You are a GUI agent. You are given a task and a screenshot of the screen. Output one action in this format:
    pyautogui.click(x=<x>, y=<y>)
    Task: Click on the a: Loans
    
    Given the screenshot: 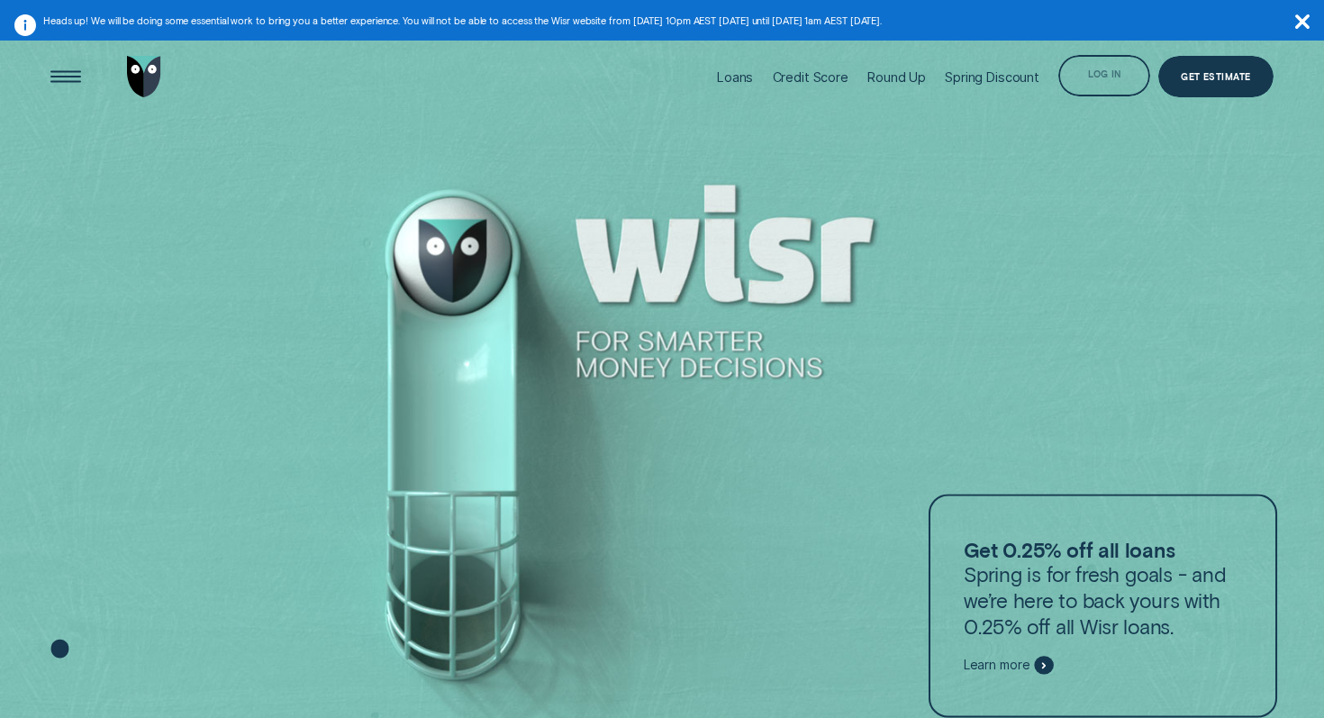 What is the action you would take?
    pyautogui.click(x=735, y=77)
    